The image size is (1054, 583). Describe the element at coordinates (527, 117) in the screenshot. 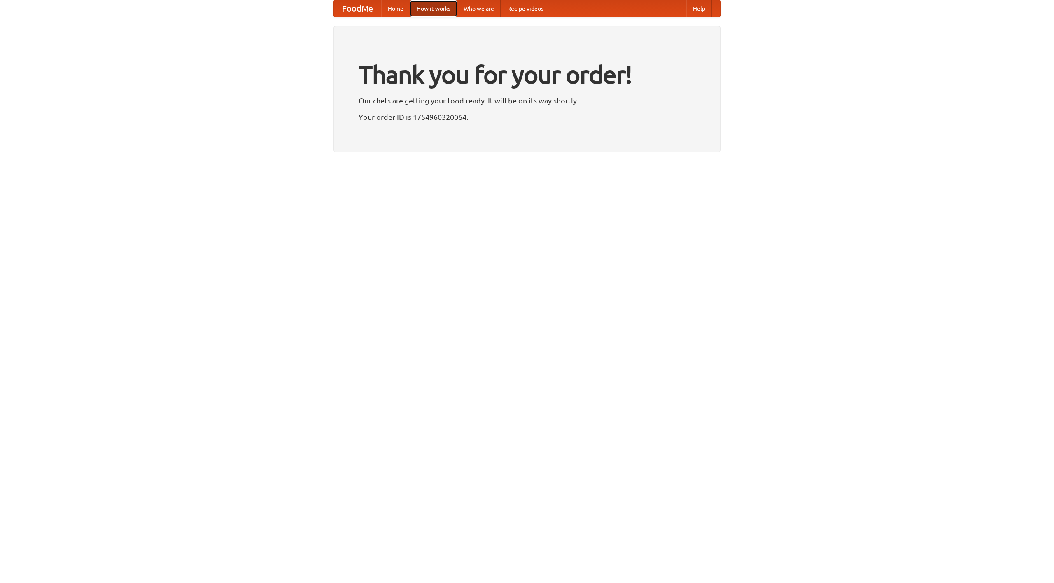

I see `p: Your order ID is 1754960320064.` at that location.